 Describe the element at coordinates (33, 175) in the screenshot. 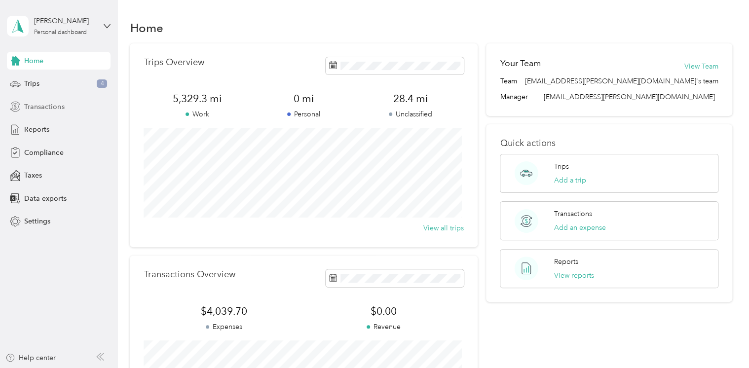

I see `span: Taxes` at that location.